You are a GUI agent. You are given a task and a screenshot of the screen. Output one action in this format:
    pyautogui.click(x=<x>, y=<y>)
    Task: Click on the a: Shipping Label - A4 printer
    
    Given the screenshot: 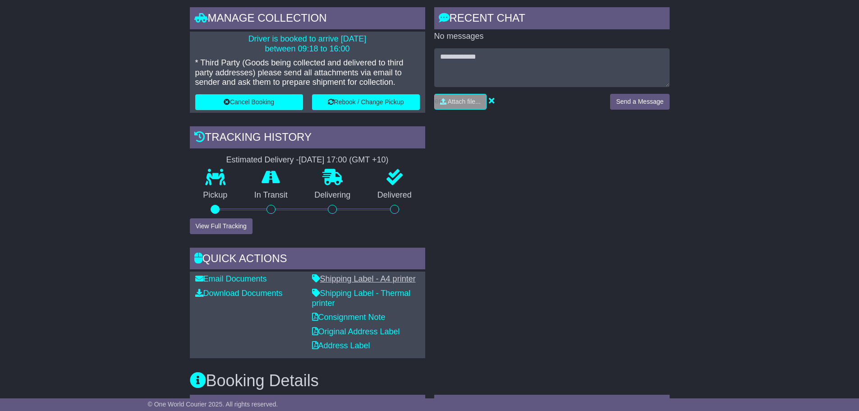 What is the action you would take?
    pyautogui.click(x=364, y=279)
    